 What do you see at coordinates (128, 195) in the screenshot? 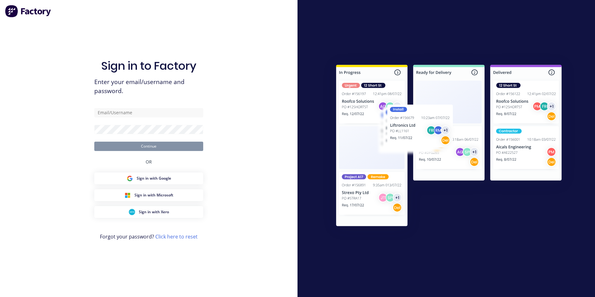
I see `img: Microsoft Sign in` at bounding box center [128, 195].